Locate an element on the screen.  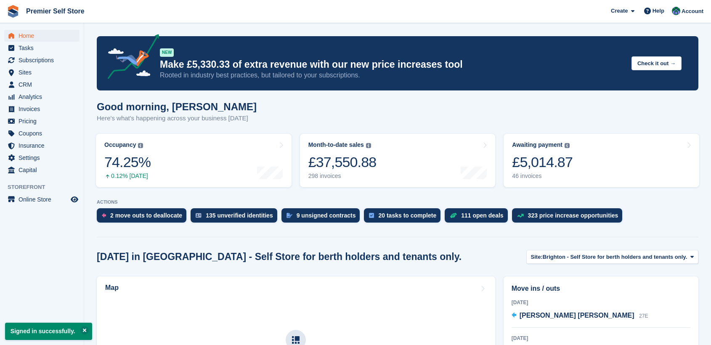
div: Occupancy is located at coordinates (120, 145).